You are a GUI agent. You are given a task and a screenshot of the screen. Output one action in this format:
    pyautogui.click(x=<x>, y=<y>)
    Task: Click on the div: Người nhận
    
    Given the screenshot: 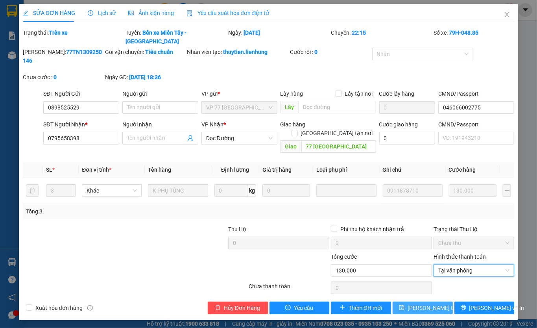 What is the action you would take?
    pyautogui.click(x=160, y=124)
    